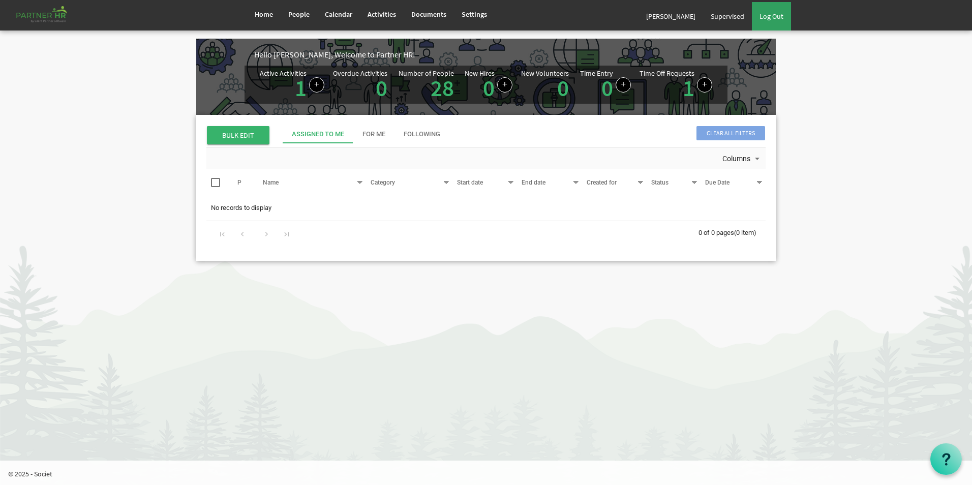 The image size is (972, 485). What do you see at coordinates (474, 14) in the screenshot?
I see `span: Settings` at bounding box center [474, 14].